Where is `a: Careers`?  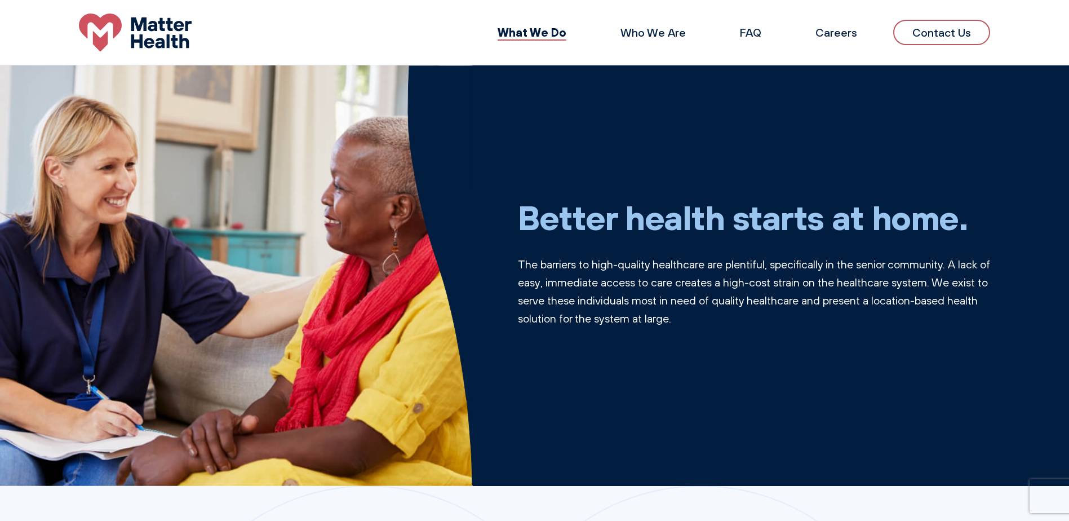 a: Careers is located at coordinates (836, 32).